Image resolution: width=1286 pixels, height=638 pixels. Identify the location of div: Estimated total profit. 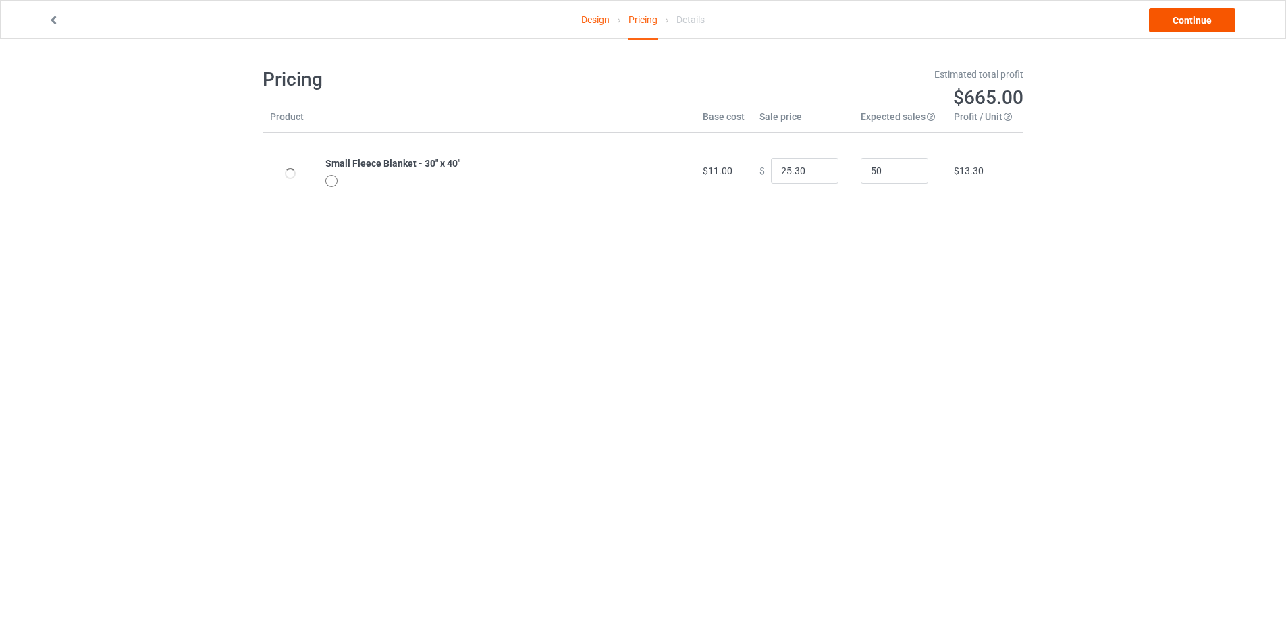
(838, 74).